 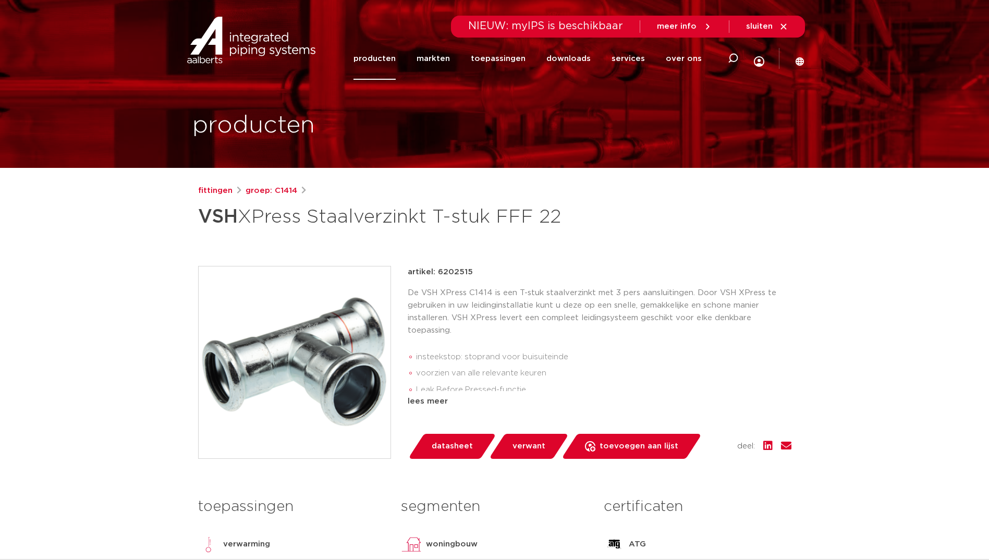 What do you see at coordinates (614, 544) in the screenshot?
I see `img: ATG` at bounding box center [614, 544].